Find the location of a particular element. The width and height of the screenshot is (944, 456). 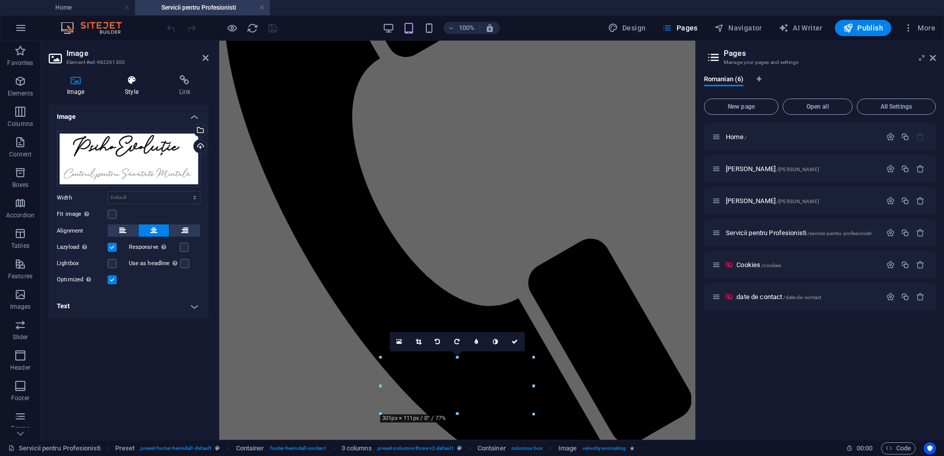

a: Confirm ( Ctrl ⏎ ) is located at coordinates (515, 341).